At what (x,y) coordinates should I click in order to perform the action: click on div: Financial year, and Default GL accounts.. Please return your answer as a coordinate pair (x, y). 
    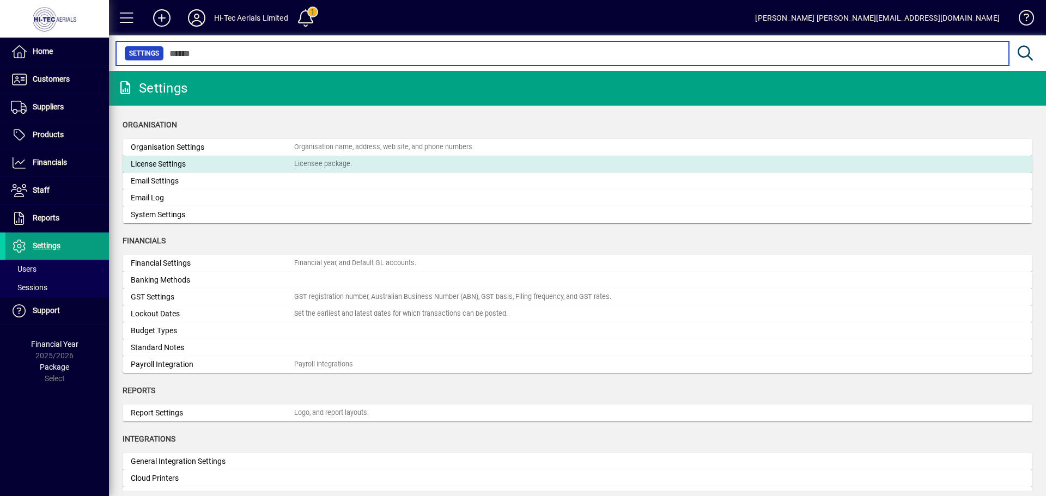
    Looking at the image, I should click on (355, 263).